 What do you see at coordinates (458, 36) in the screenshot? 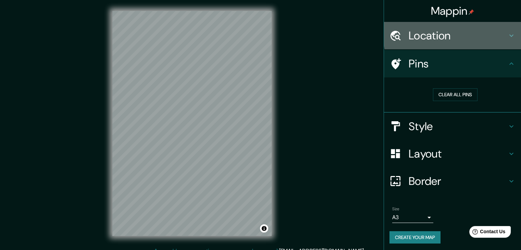
I see `h4: Location` at bounding box center [458, 36].